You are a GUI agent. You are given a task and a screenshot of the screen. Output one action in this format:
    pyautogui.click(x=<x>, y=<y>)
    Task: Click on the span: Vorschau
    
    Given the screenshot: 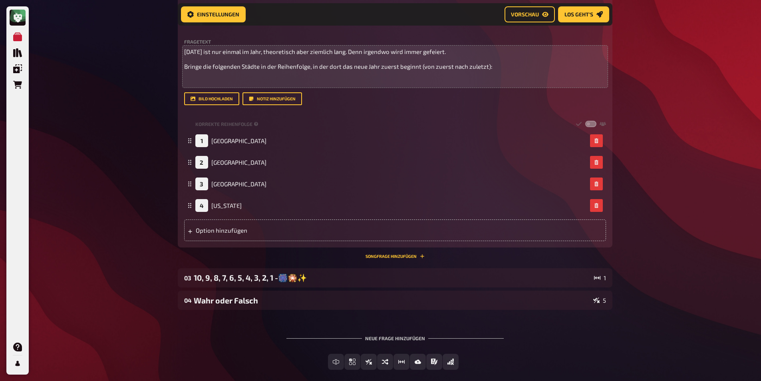 What is the action you would take?
    pyautogui.click(x=525, y=14)
    